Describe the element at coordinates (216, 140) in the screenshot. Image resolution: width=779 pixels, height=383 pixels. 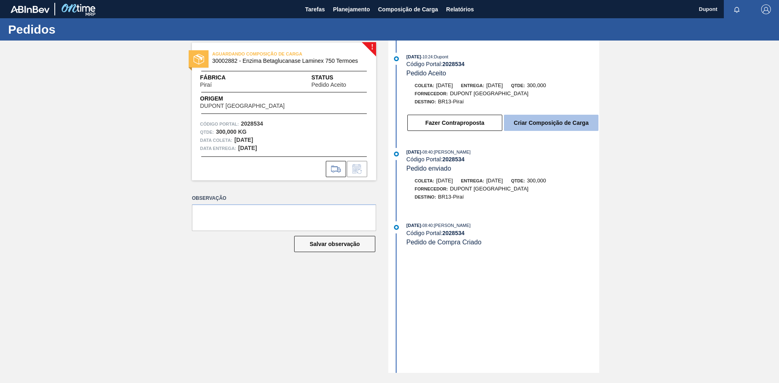
I see `span: Data coleta:` at that location.